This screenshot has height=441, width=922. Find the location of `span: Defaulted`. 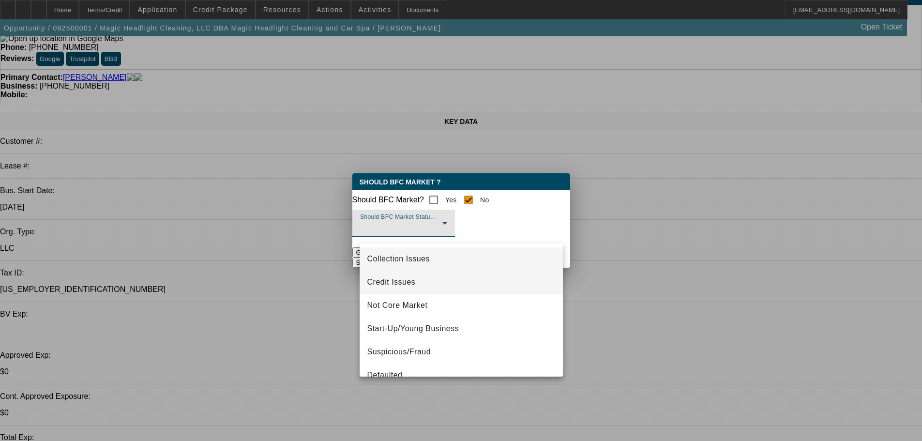

span: Defaulted is located at coordinates (385, 375).